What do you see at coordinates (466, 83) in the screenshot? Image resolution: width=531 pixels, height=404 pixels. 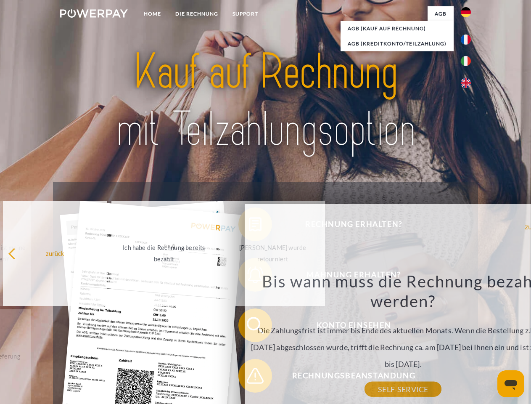 I see `img: en` at bounding box center [466, 83].